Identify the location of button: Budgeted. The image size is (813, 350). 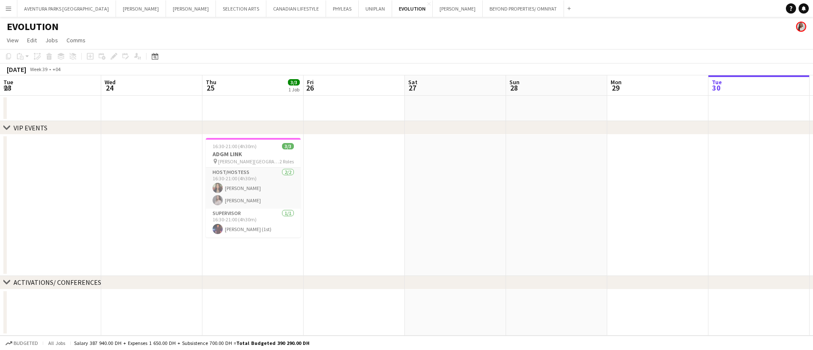
(22, 344).